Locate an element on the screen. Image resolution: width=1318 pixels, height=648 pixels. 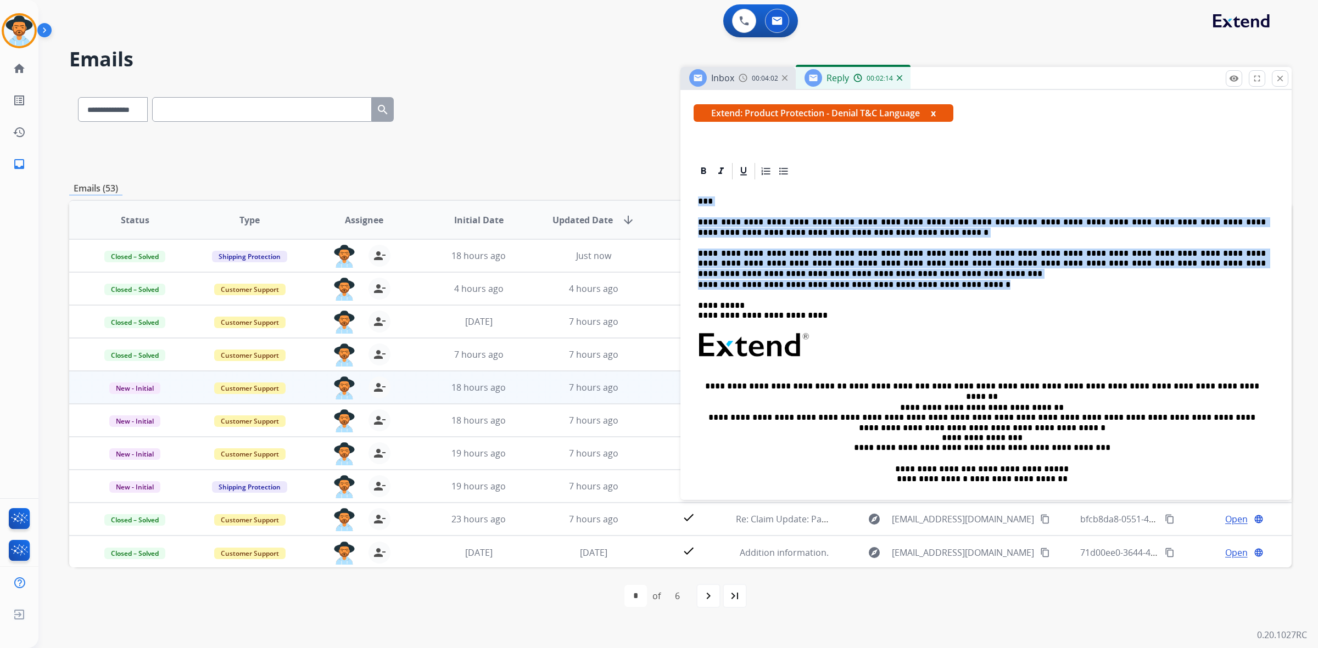
span: 00:04:02 is located at coordinates (765, 79).